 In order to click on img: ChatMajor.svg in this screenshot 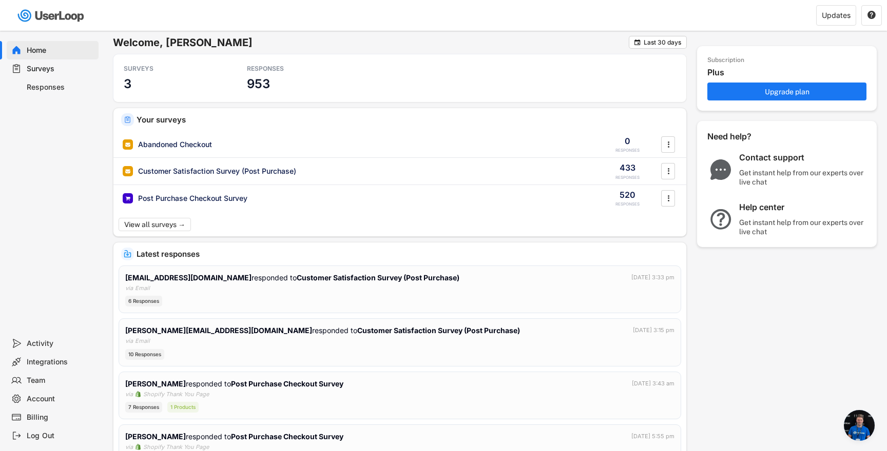, I will do `click(720, 170)`.